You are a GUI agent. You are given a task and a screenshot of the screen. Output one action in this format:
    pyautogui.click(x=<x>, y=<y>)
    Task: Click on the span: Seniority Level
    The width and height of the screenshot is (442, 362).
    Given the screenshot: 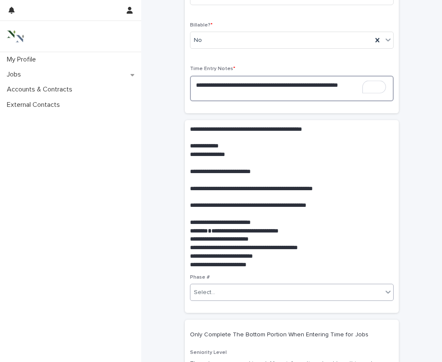 What is the action you would take?
    pyautogui.click(x=208, y=353)
    